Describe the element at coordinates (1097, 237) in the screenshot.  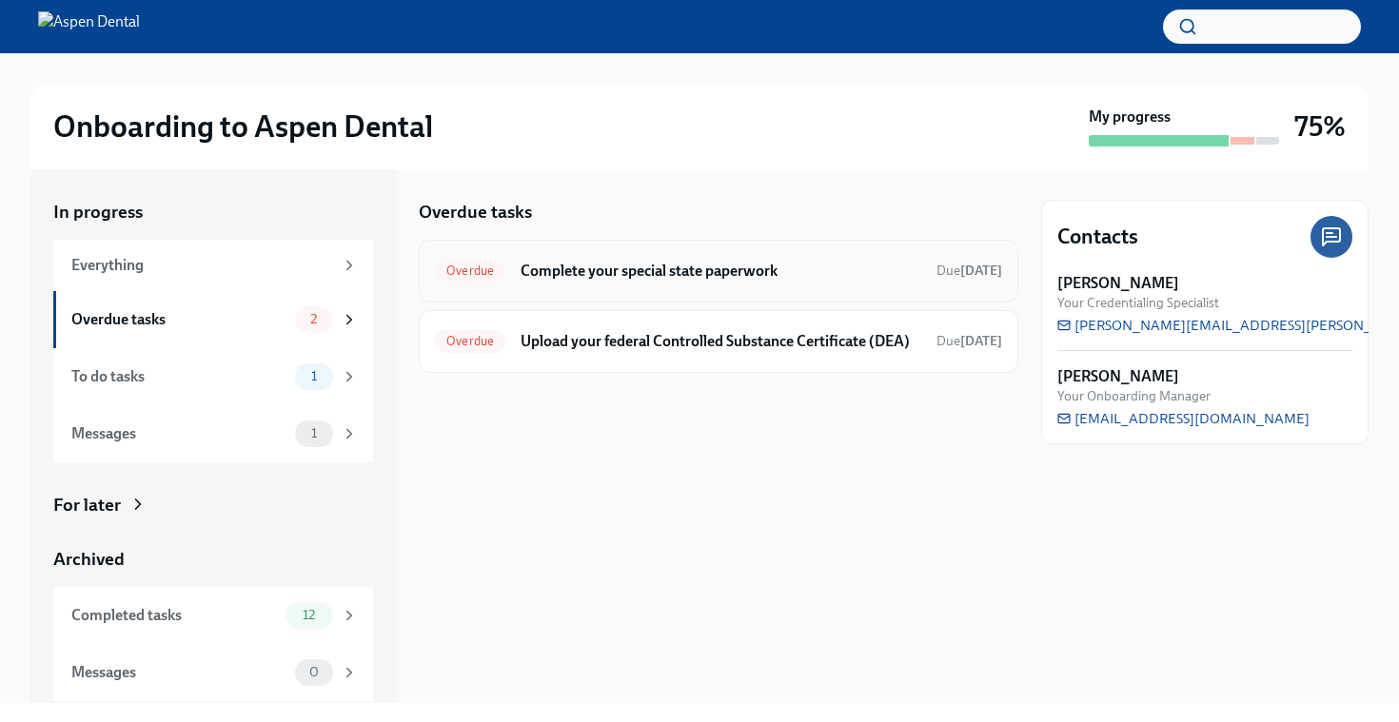
I see `h4: Contacts` at that location.